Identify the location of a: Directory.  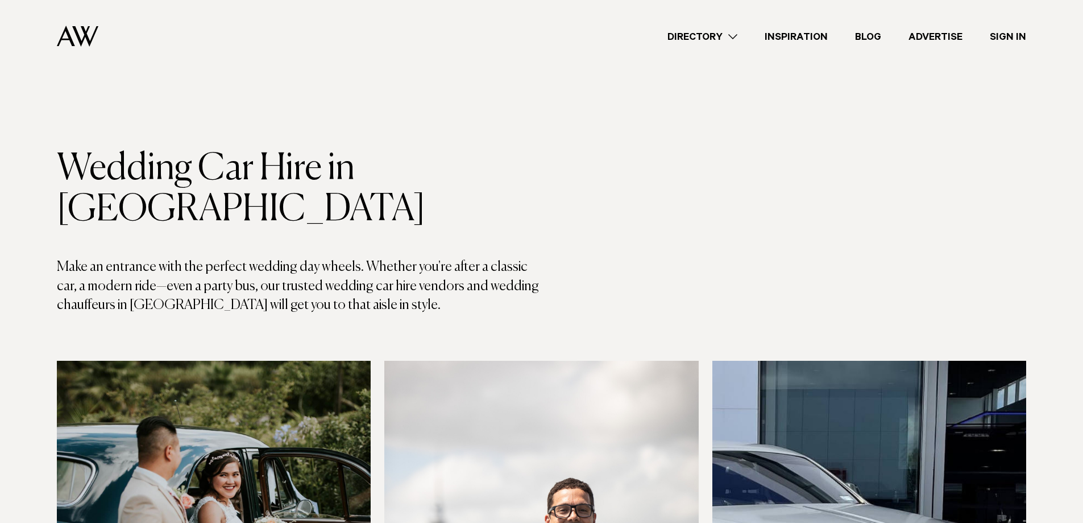
(702, 36).